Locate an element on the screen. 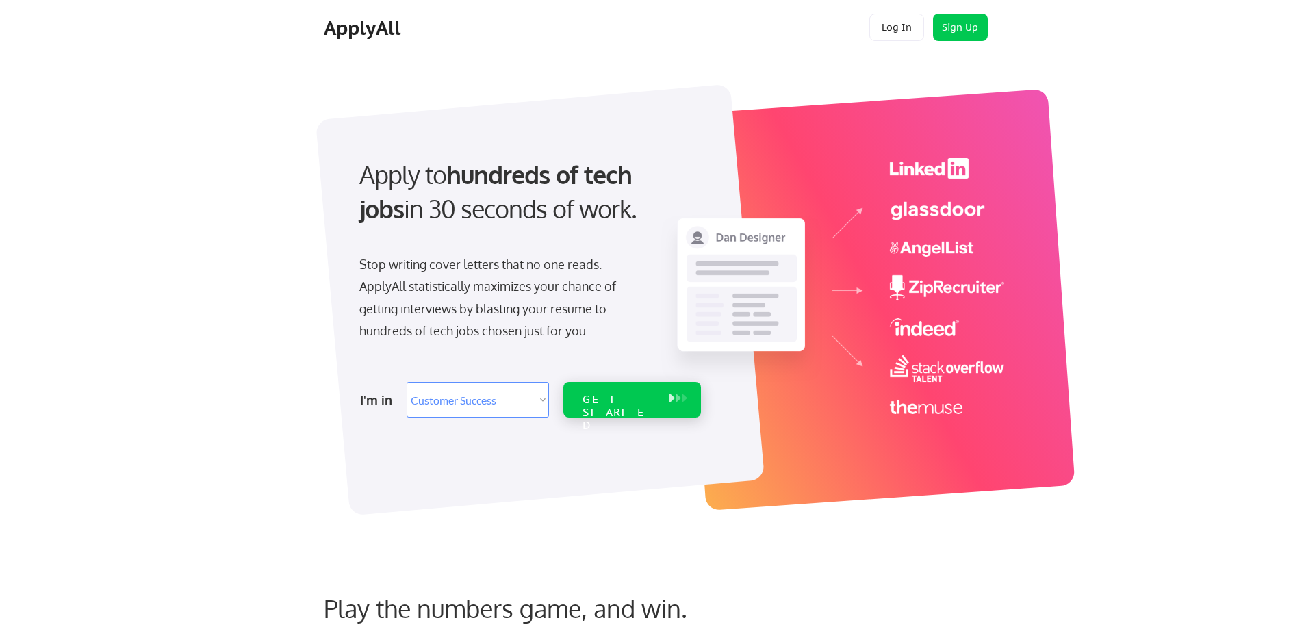 This screenshot has width=1304, height=629. div: GET STARTED is located at coordinates (619, 413).